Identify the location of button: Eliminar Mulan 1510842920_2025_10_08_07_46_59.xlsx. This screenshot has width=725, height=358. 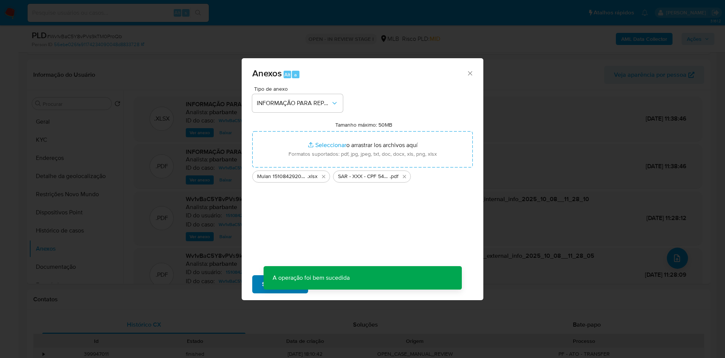
(324, 176).